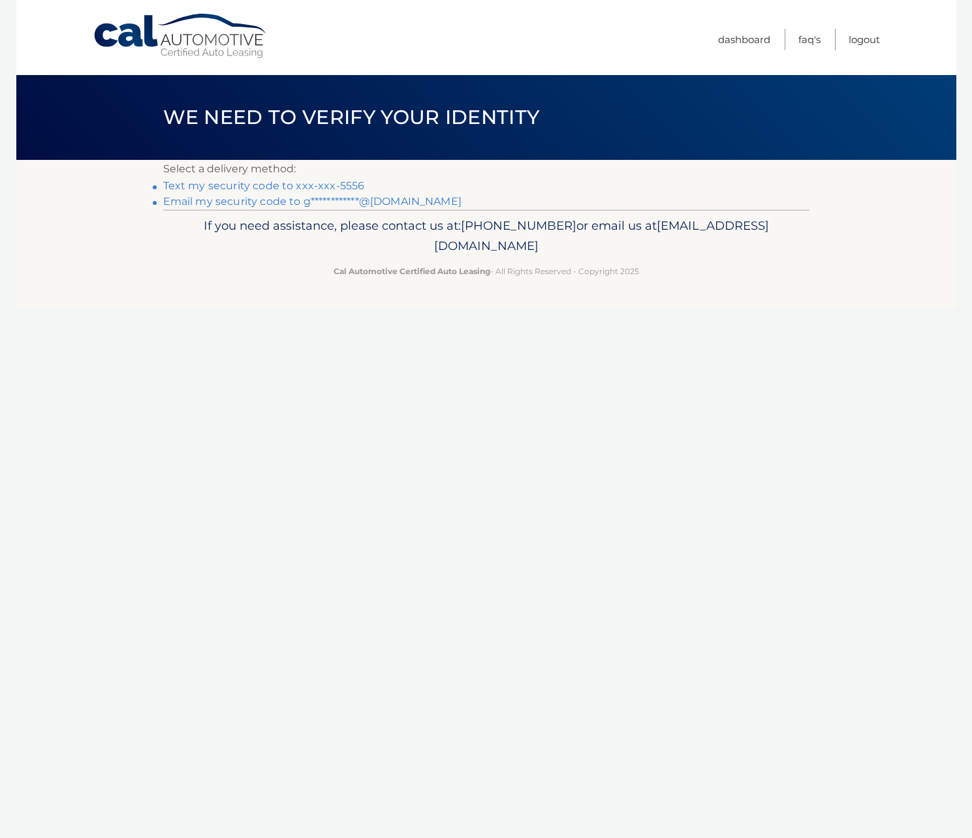  What do you see at coordinates (810, 39) in the screenshot?
I see `a: FAQ's` at bounding box center [810, 39].